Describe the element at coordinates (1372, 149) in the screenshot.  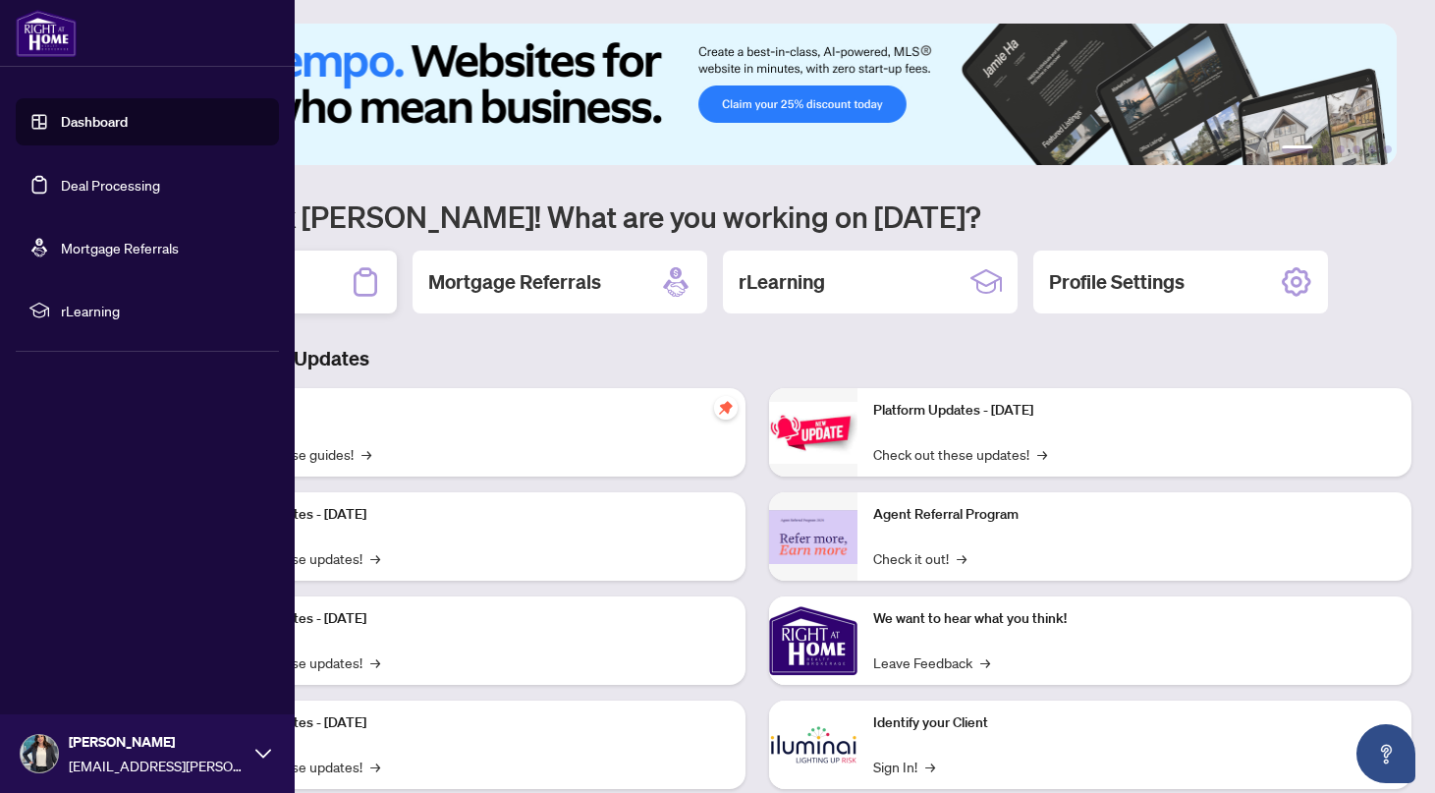
I see `button: 5` at that location.